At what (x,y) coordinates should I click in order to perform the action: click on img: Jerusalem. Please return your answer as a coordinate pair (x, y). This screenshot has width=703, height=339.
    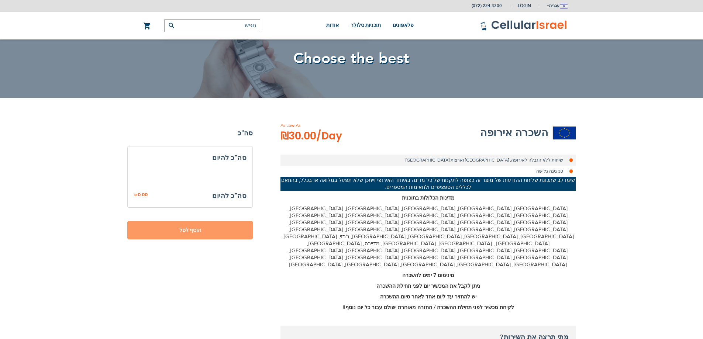
    Looking at the image, I should click on (564, 6).